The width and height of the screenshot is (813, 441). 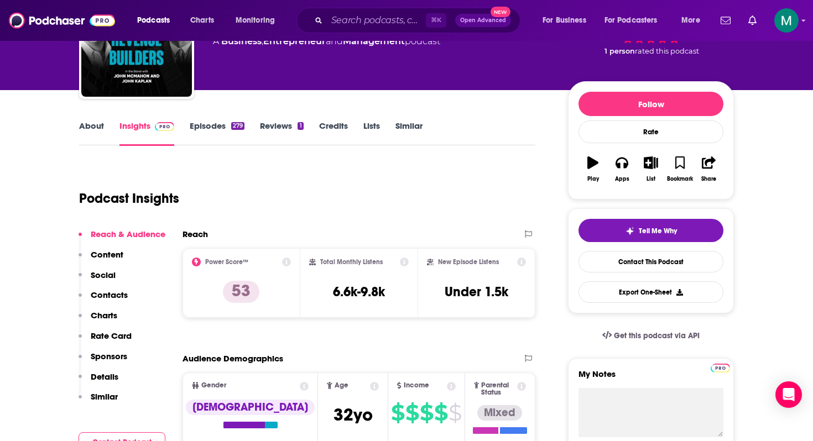 What do you see at coordinates (593, 179) in the screenshot?
I see `div: Play` at bounding box center [593, 179].